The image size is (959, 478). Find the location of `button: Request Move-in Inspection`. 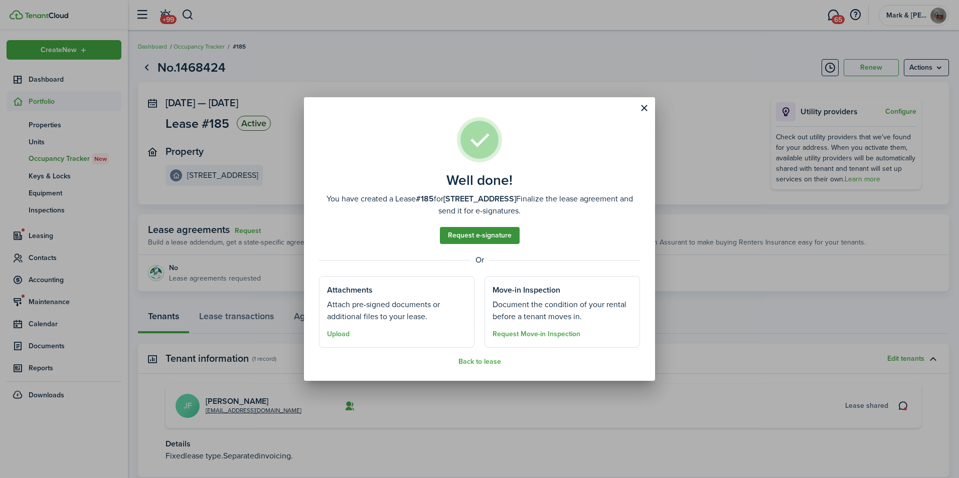

button: Request Move-in Inspection is located at coordinates (536, 335).